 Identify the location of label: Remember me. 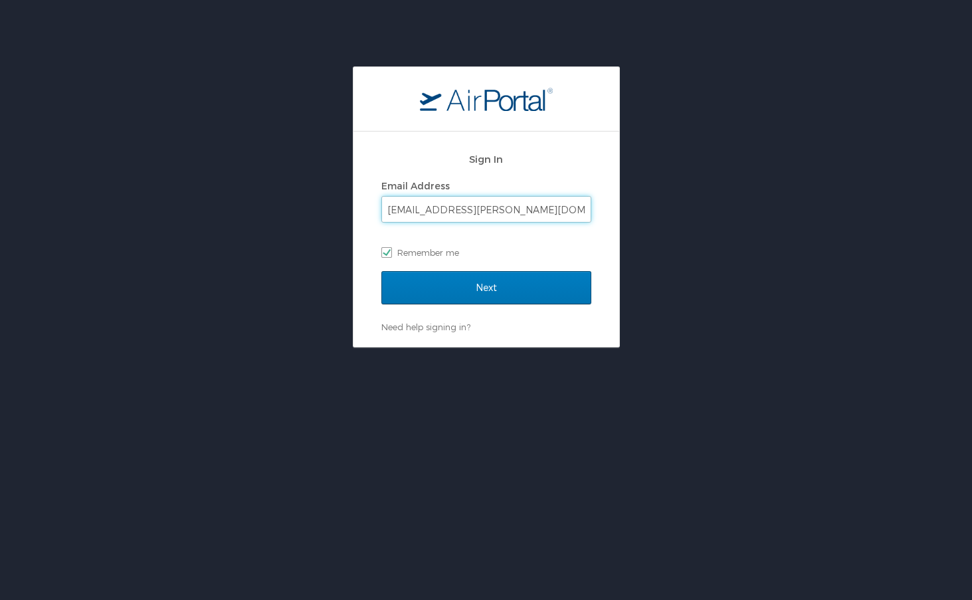
(486, 253).